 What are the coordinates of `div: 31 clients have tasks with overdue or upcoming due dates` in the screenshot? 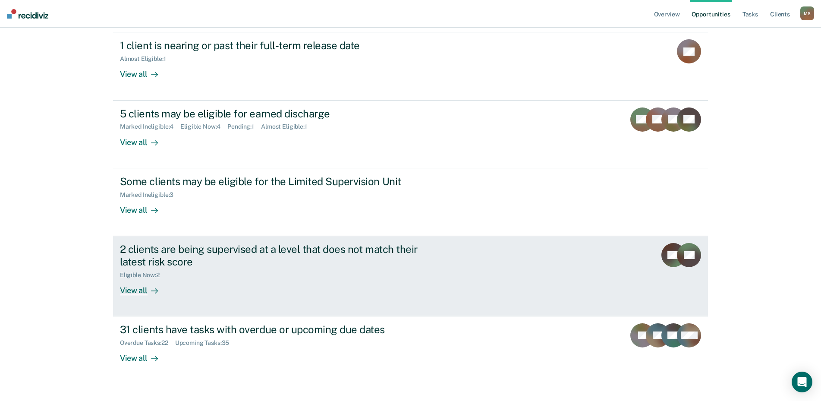 It's located at (271, 329).